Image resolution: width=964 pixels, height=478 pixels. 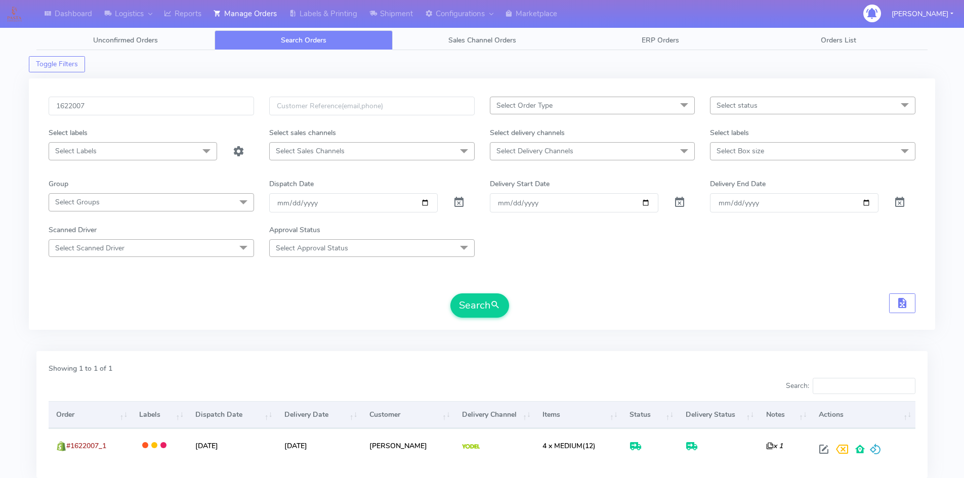 I want to click on ul: Tabs, so click(x=482, y=40).